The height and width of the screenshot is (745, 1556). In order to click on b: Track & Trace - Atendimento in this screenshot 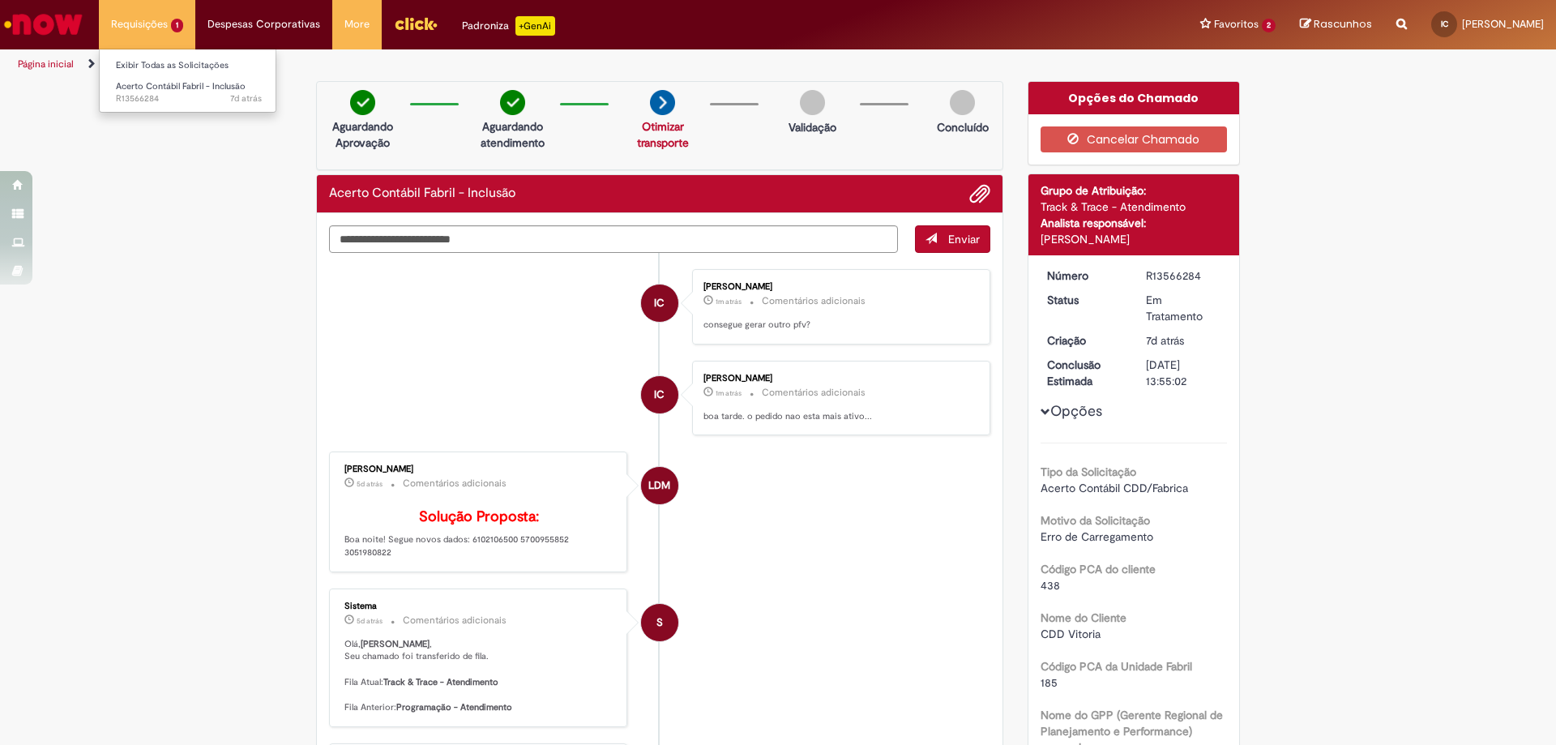, I will do `click(441, 682)`.